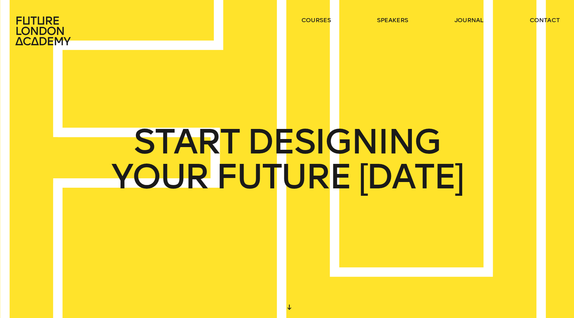  I want to click on a: courses, so click(316, 20).